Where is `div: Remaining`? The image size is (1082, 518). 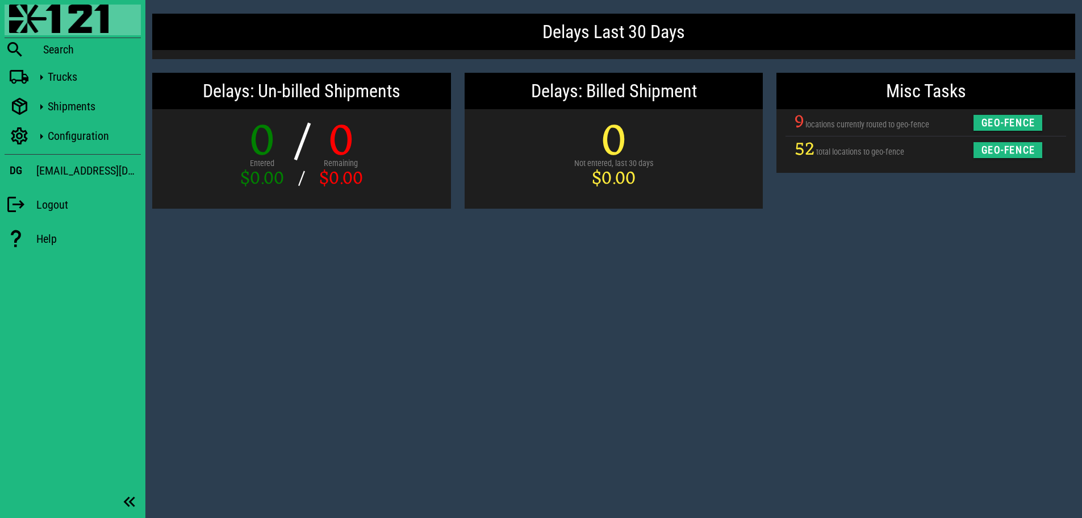 div: Remaining is located at coordinates (341, 164).